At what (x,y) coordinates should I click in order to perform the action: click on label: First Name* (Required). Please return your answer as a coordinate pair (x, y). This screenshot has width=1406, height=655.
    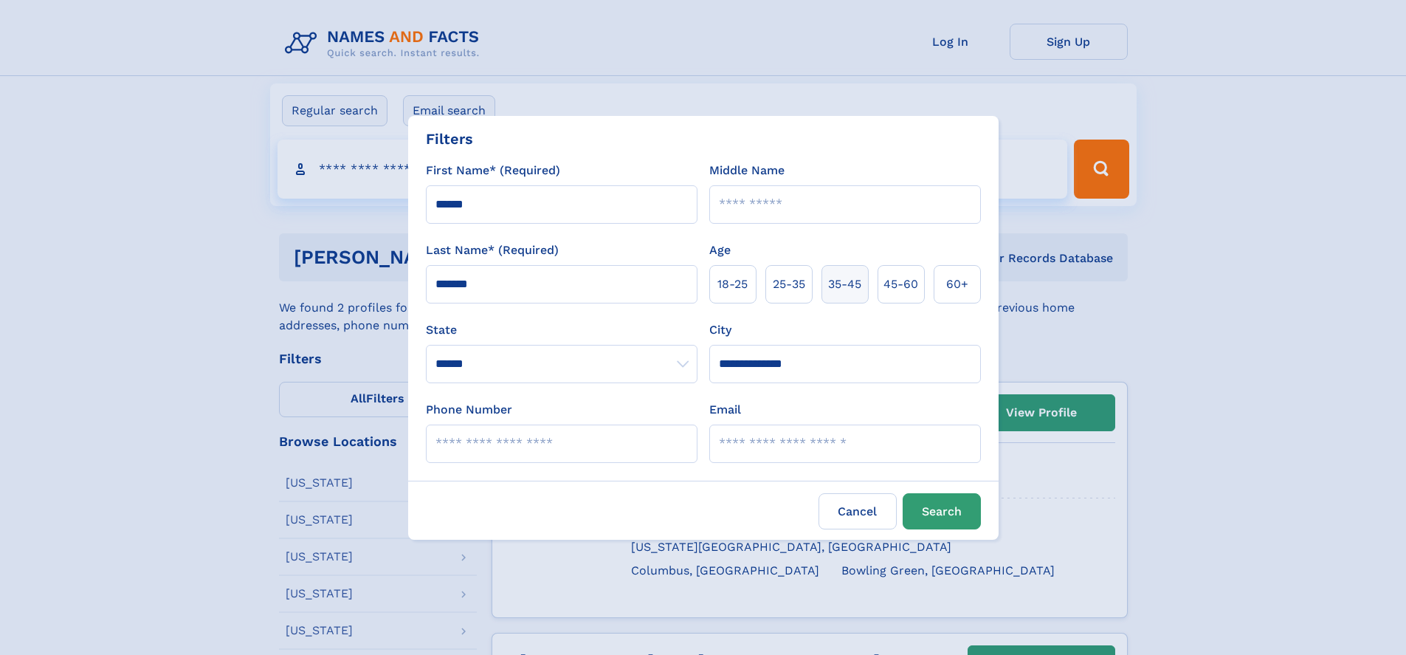
    Looking at the image, I should click on (493, 170).